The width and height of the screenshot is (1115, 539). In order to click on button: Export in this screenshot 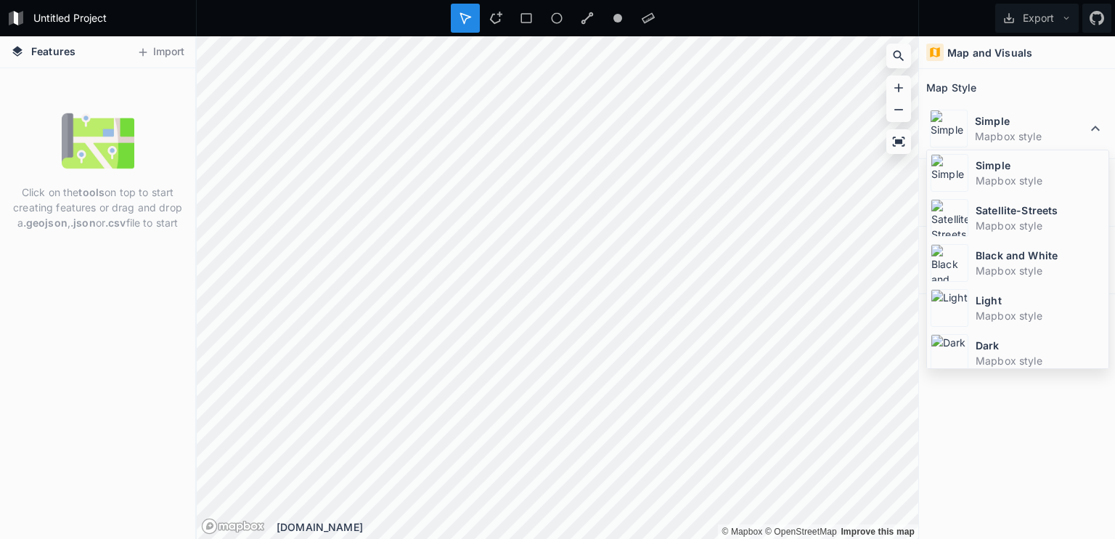, I will do `click(1036, 18)`.